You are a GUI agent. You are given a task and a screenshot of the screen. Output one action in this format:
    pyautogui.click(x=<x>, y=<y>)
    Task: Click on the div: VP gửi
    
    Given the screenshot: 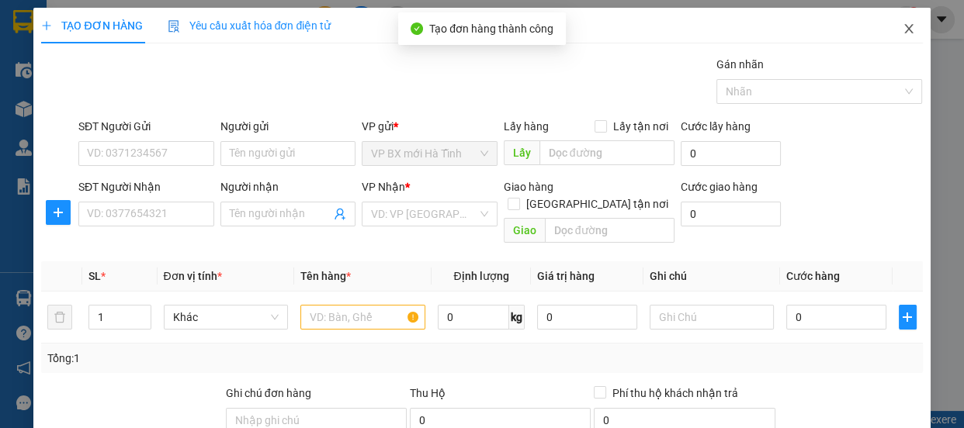 What is the action you would take?
    pyautogui.click(x=429, y=126)
    